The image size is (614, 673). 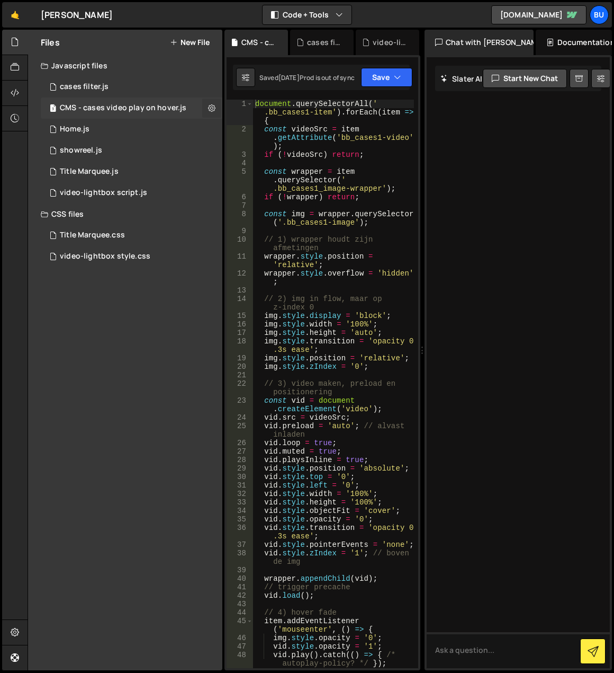 What do you see at coordinates (131, 235) in the screenshot?
I see `div: 16080/43930.css` at bounding box center [131, 235].